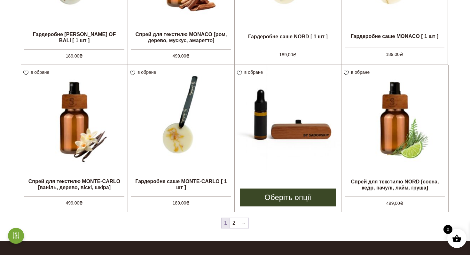  Describe the element at coordinates (74, 135) in the screenshot. I see `a: Спрей для текстилю MONTE-CARLO [ваніль, дерево, віскі, шкіра] 499,00₴` at that location.